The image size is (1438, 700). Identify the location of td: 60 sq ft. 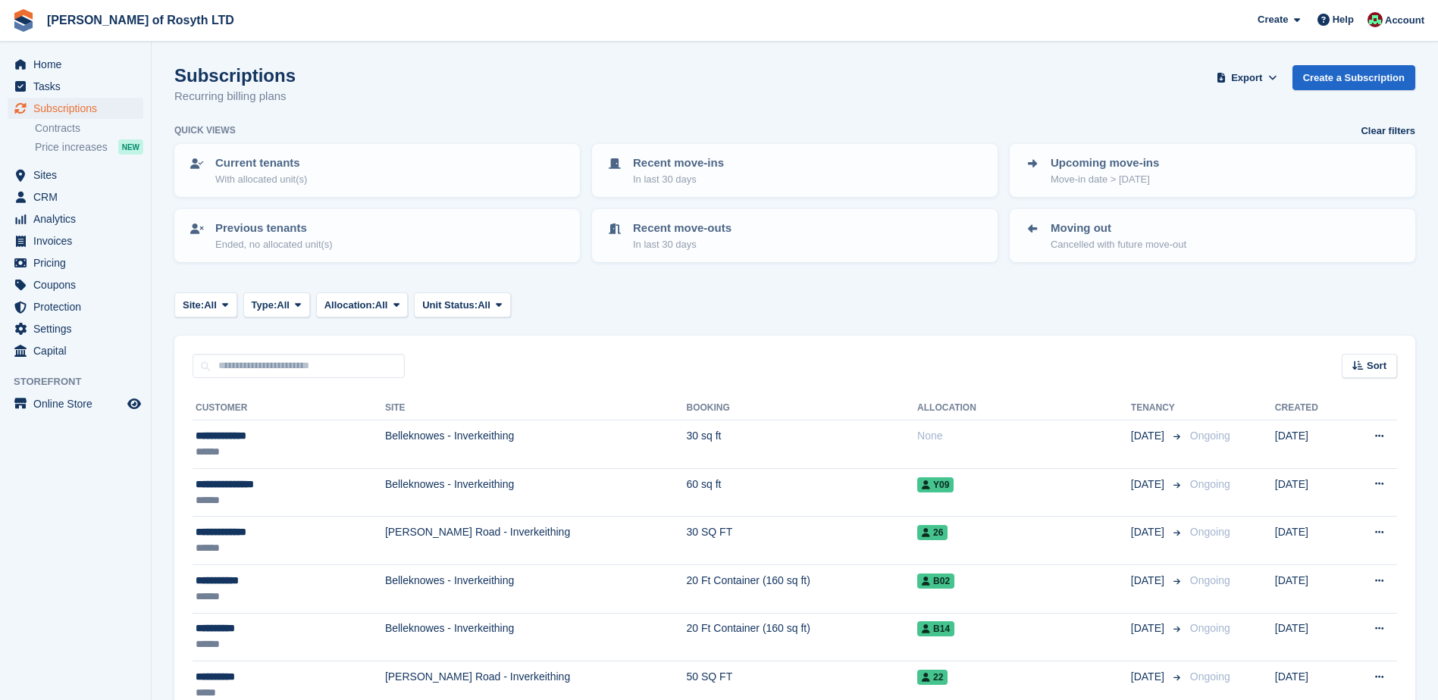
(802, 493).